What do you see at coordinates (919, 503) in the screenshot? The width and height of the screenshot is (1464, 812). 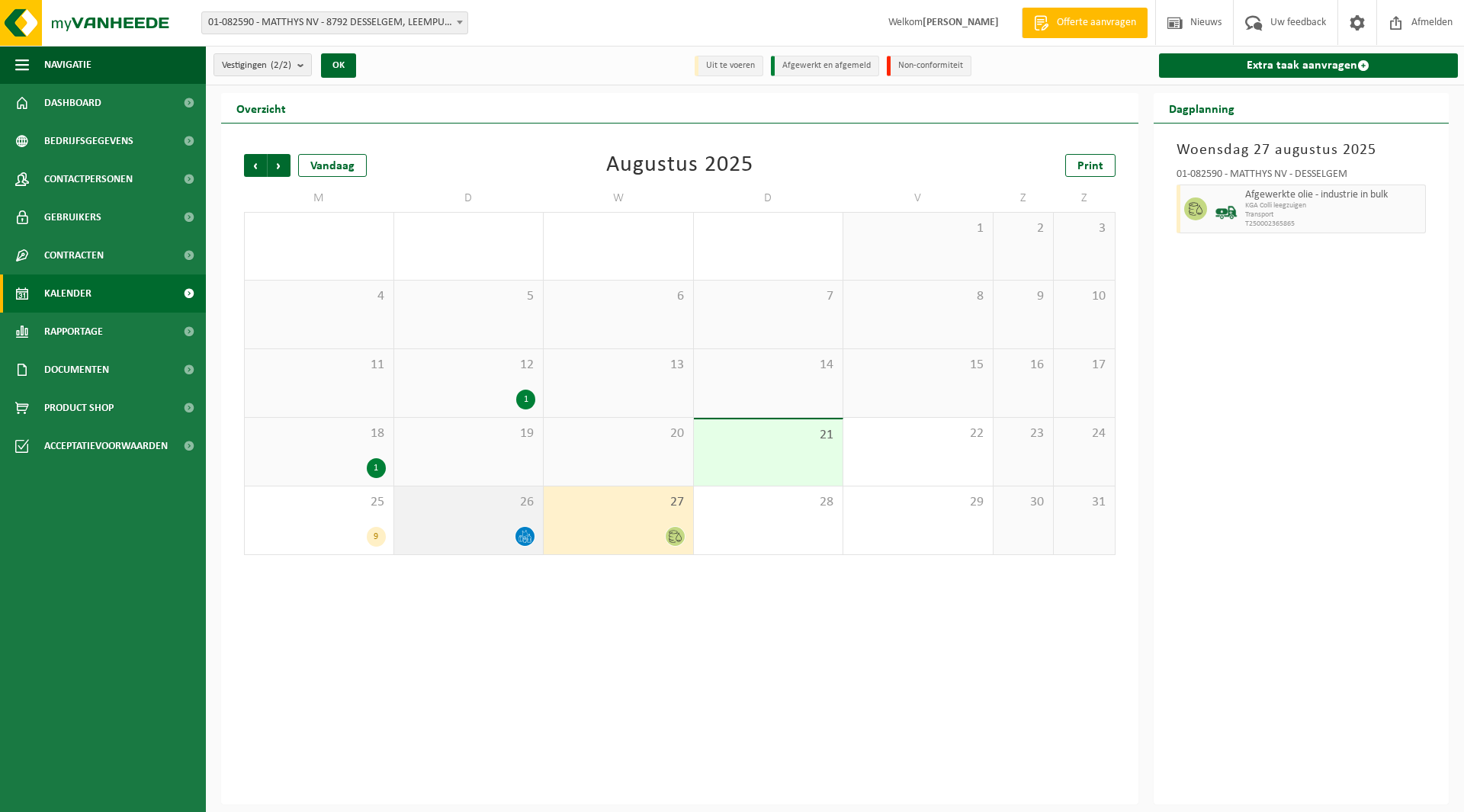 I see `span: 29` at bounding box center [919, 503].